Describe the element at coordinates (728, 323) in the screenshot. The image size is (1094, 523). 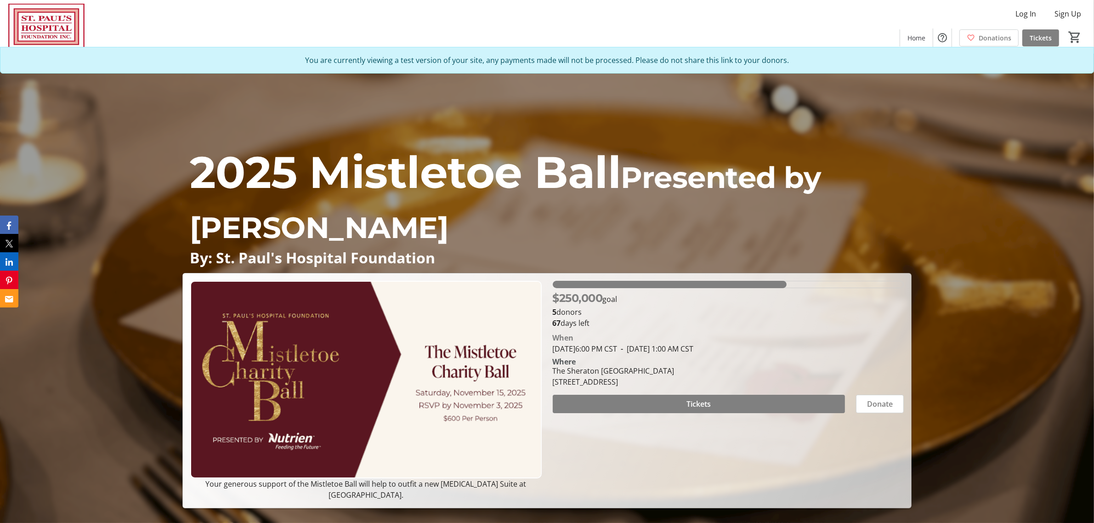
I see `p: days left` at that location.